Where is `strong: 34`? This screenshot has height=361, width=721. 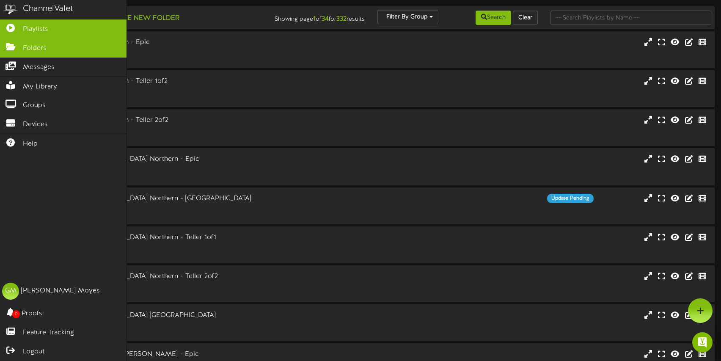
strong: 34 is located at coordinates (325, 19).